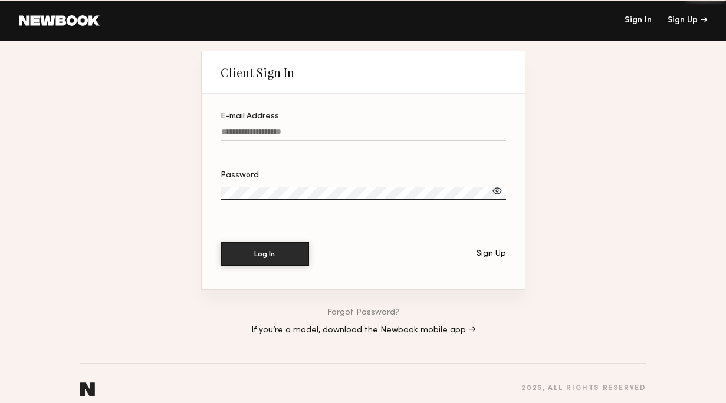 The width and height of the screenshot is (726, 403). I want to click on div: Password, so click(363, 176).